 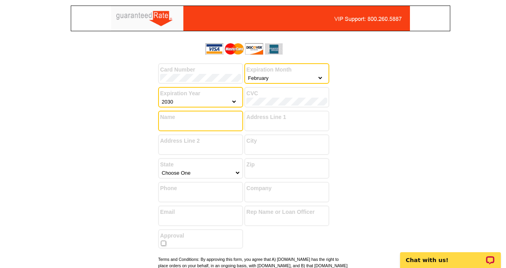 What do you see at coordinates (244, 49) in the screenshot?
I see `img: acceptedCards.gif` at bounding box center [244, 49].